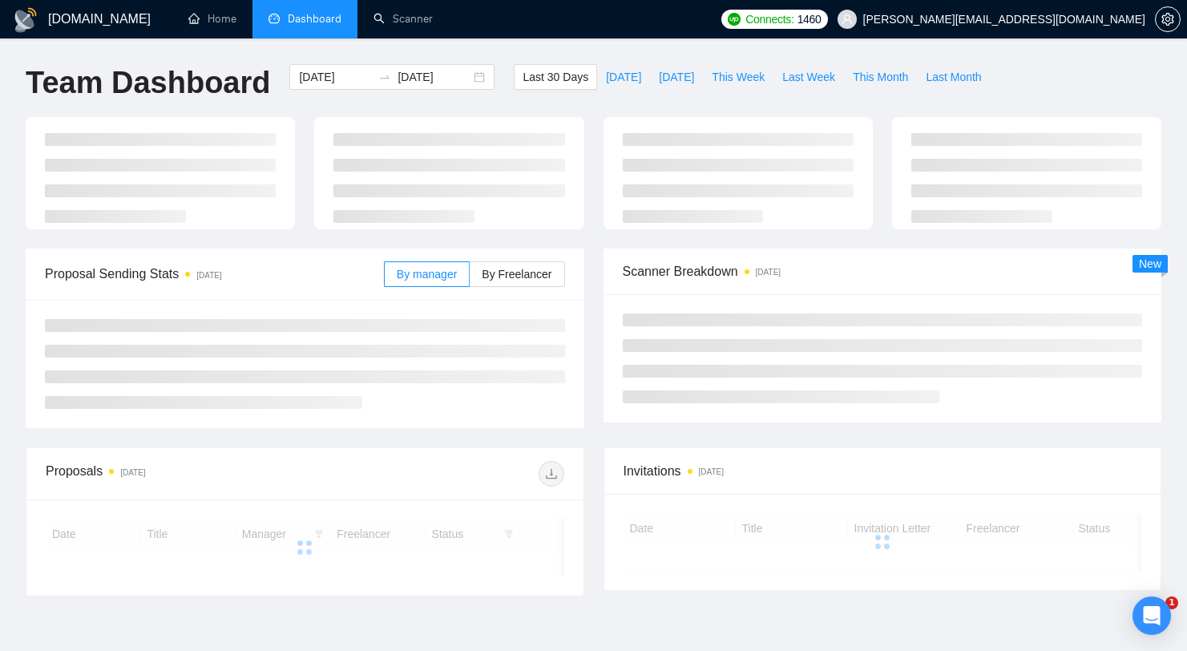  I want to click on span: setting, so click(1168, 19).